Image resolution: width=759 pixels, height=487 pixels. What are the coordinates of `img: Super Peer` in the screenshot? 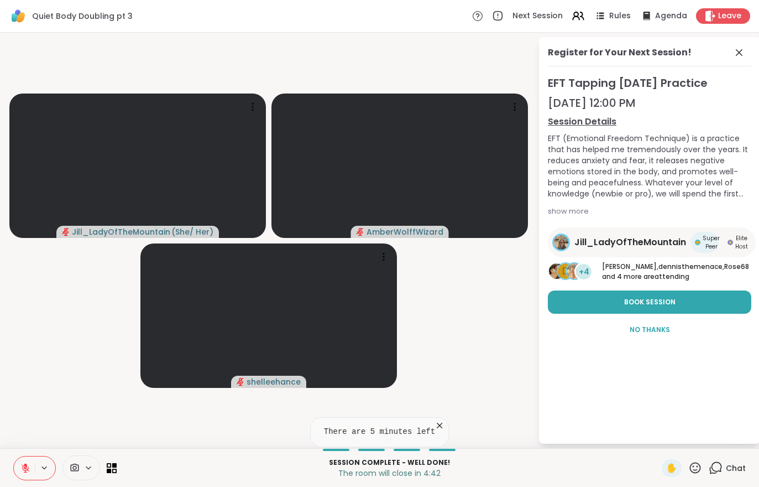 It's located at (698, 242).